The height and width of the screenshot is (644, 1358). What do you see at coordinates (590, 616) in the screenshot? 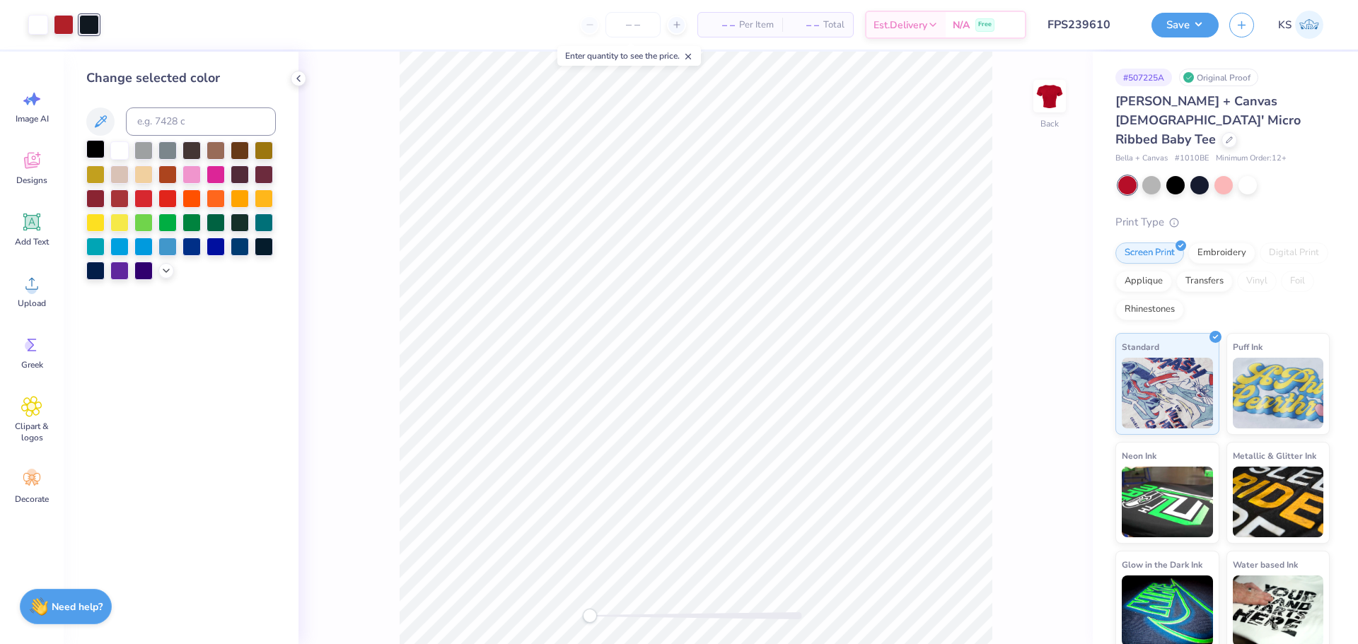
I see `div: Accessibility label` at bounding box center [590, 616].